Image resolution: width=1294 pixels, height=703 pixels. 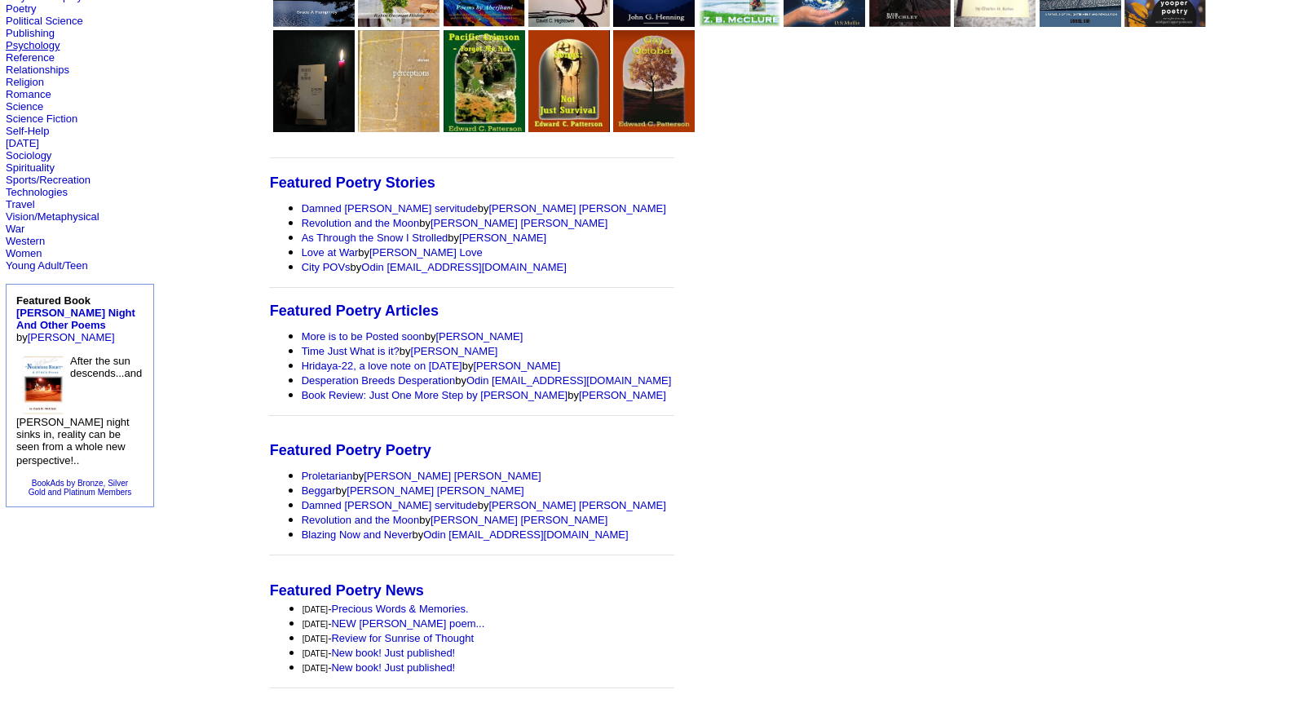 What do you see at coordinates (319, 490) in the screenshot?
I see `a: Beggar` at bounding box center [319, 490].